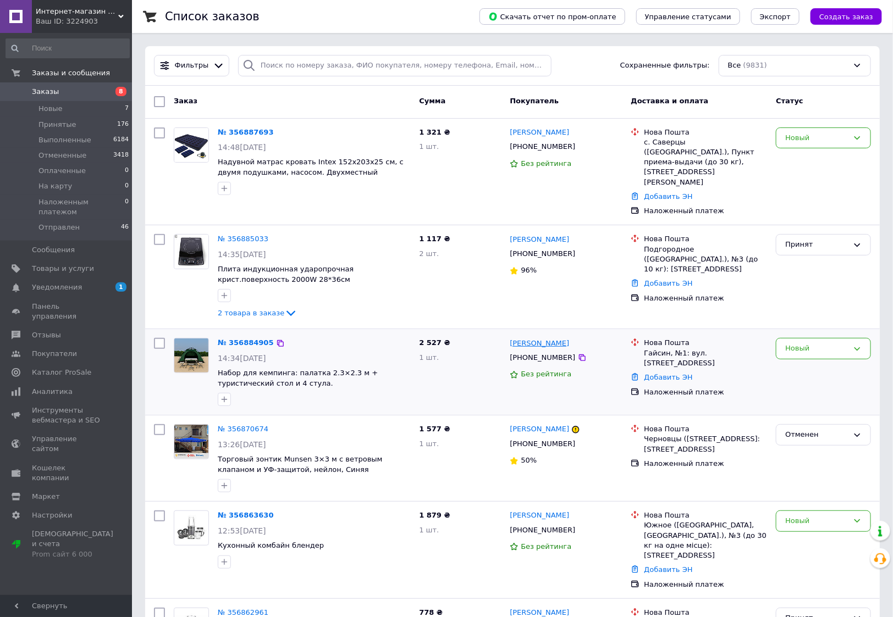 The width and height of the screenshot is (893, 617). Describe the element at coordinates (816, 245) in the screenshot. I see `div: Принят` at that location.